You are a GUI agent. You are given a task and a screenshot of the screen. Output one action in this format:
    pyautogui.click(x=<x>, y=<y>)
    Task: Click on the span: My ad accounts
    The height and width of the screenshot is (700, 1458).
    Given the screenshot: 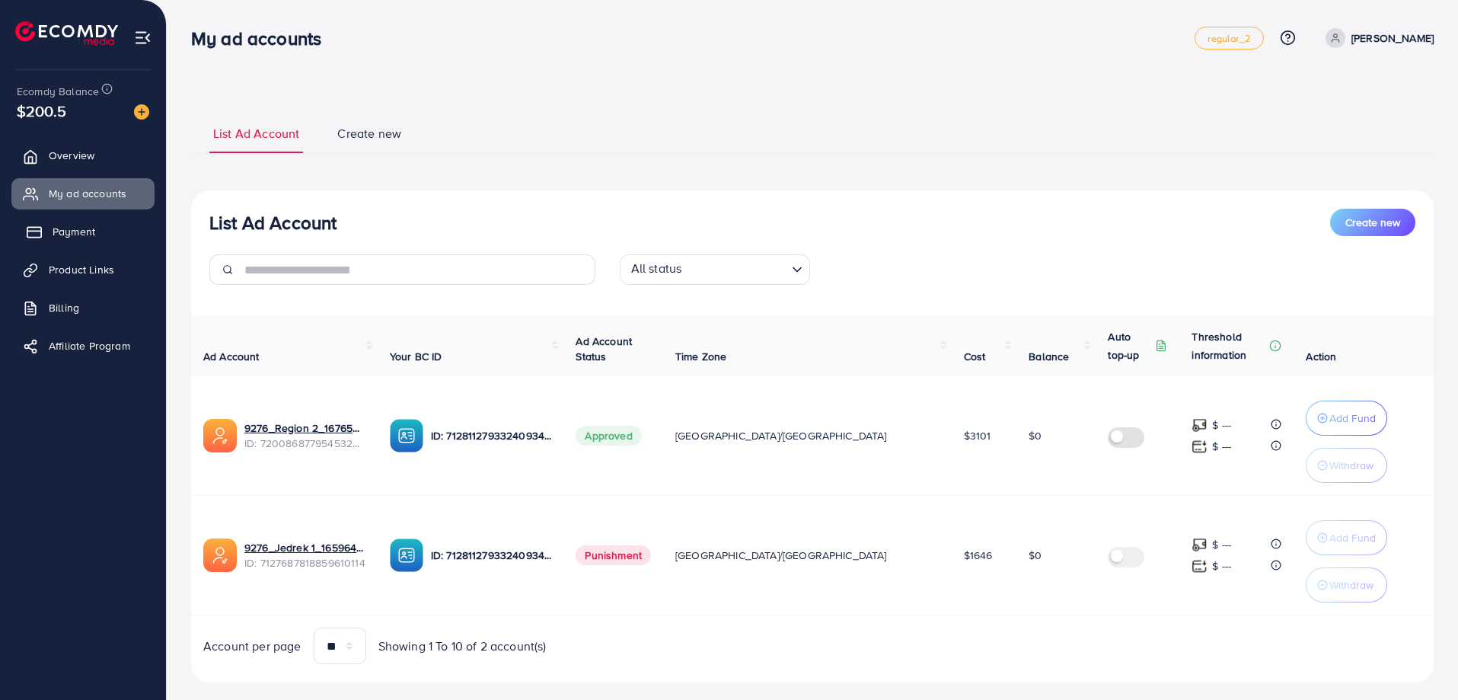 What is the action you would take?
    pyautogui.click(x=88, y=193)
    